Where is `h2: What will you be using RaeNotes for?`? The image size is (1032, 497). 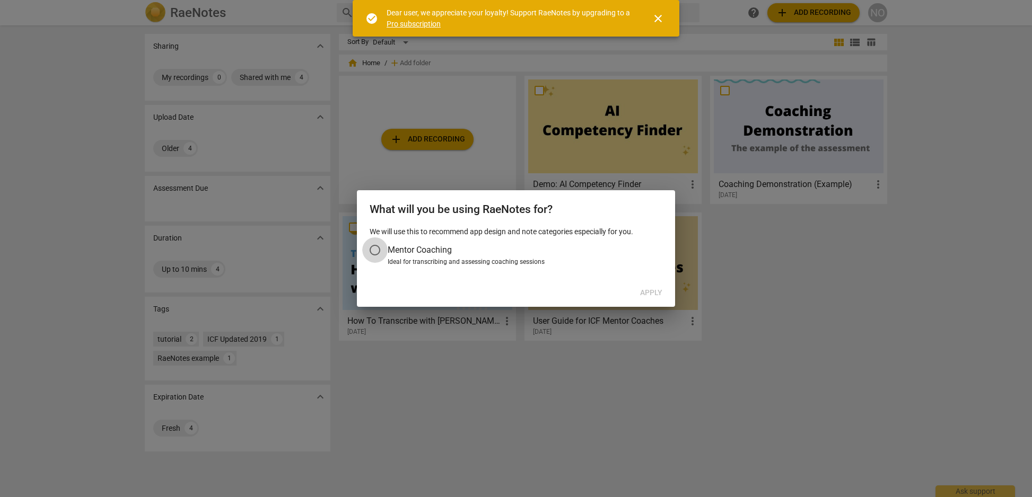
h2: What will you be using RaeNotes for? is located at coordinates (516, 209).